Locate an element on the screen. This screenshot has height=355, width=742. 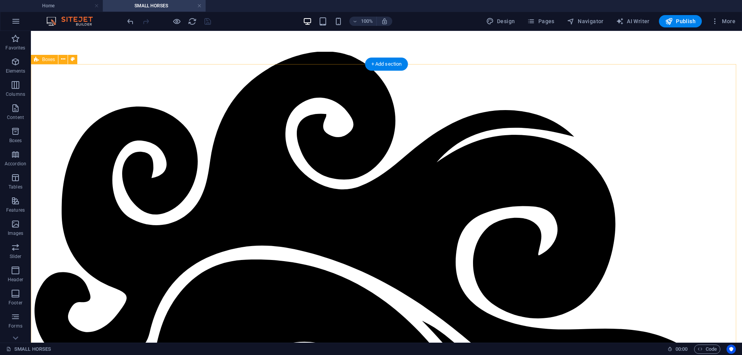
h6: Session time is located at coordinates (678, 350).